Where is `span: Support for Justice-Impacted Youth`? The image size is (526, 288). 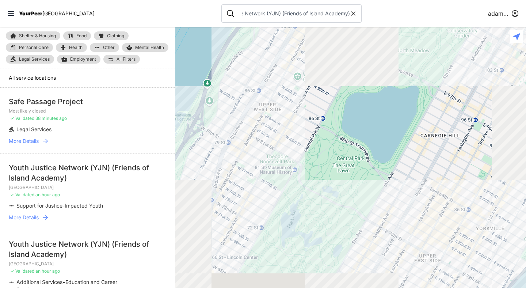
span: Support for Justice-Impacted Youth is located at coordinates (60, 205).